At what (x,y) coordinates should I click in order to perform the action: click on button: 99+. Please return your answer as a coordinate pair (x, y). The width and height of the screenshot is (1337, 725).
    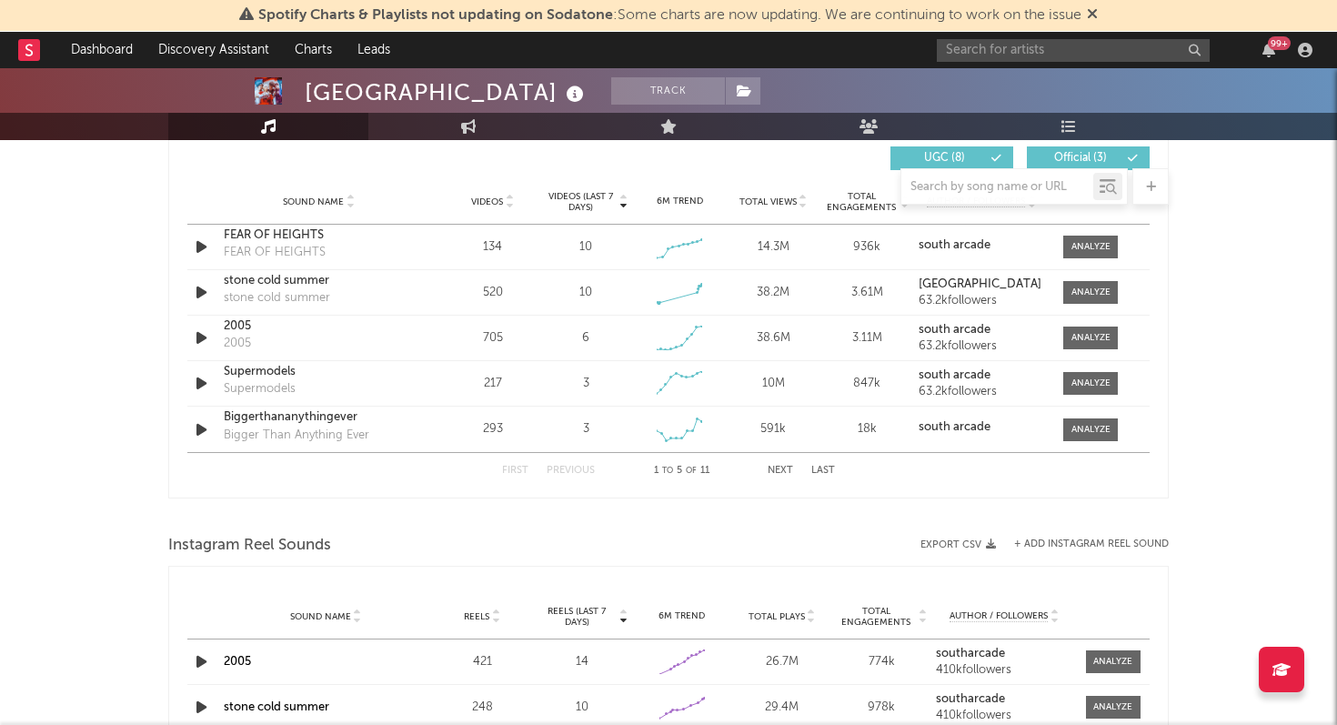
    Looking at the image, I should click on (1269, 50).